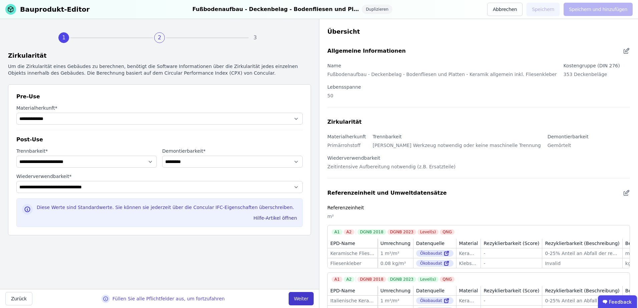 The height and width of the screenshot is (308, 638). What do you see at coordinates (582, 263) in the screenshot?
I see `div: Invalid` at bounding box center [582, 263].